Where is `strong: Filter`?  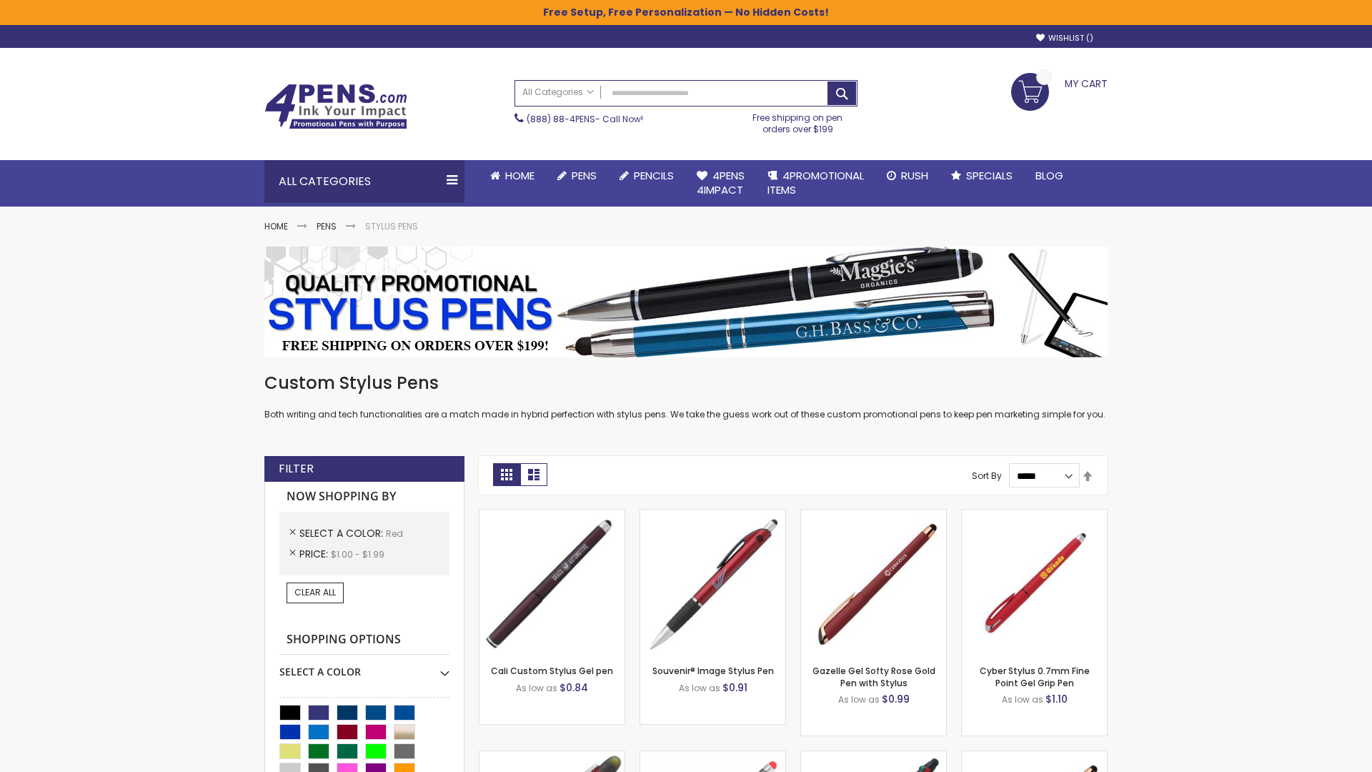 strong: Filter is located at coordinates (296, 469).